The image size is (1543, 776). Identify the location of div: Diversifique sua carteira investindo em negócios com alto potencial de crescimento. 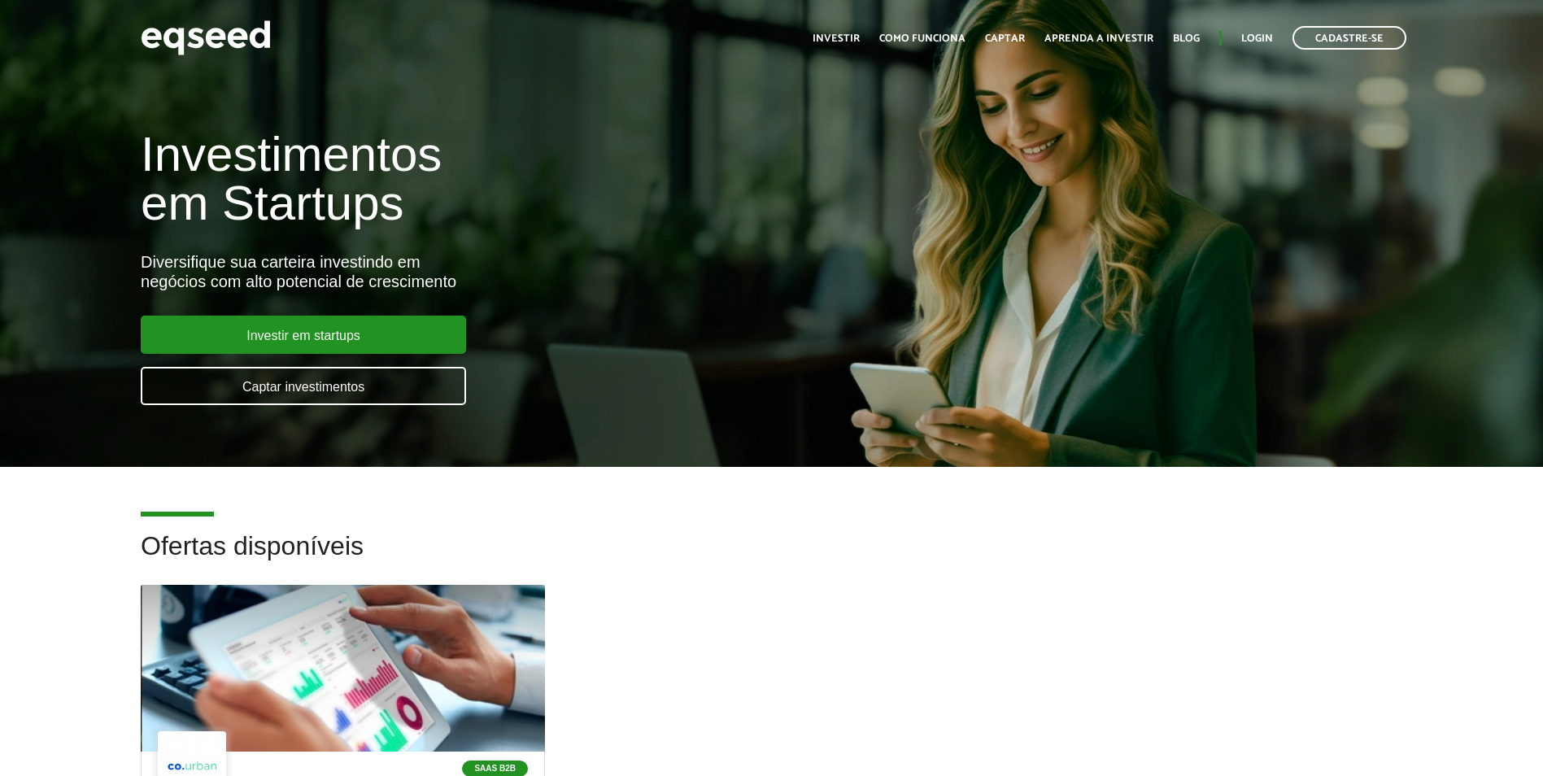
(514, 272).